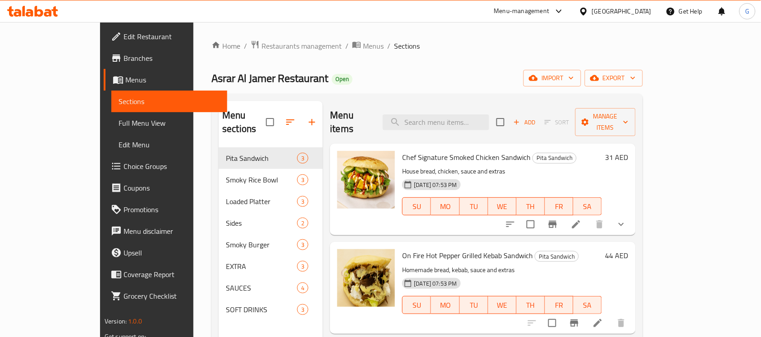 The height and width of the screenshot is (337, 761). I want to click on span: Coverage Report, so click(172, 274).